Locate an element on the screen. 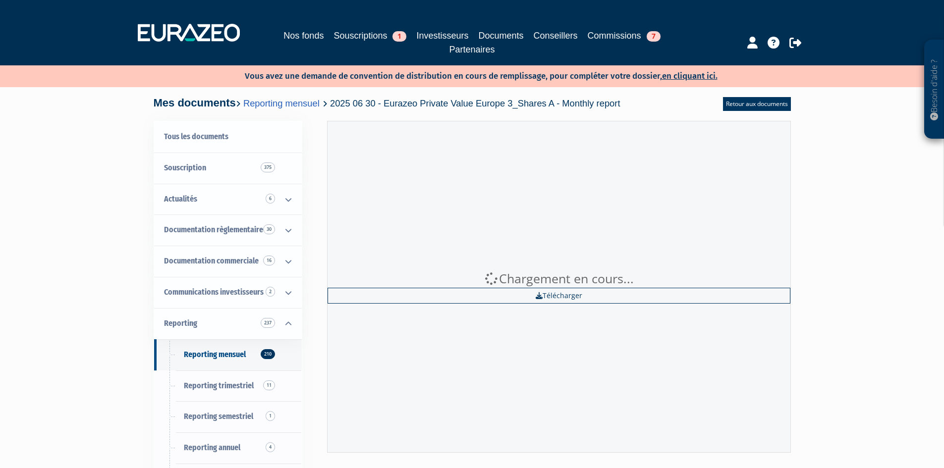  div: Chargement en cours... is located at coordinates (559, 279).